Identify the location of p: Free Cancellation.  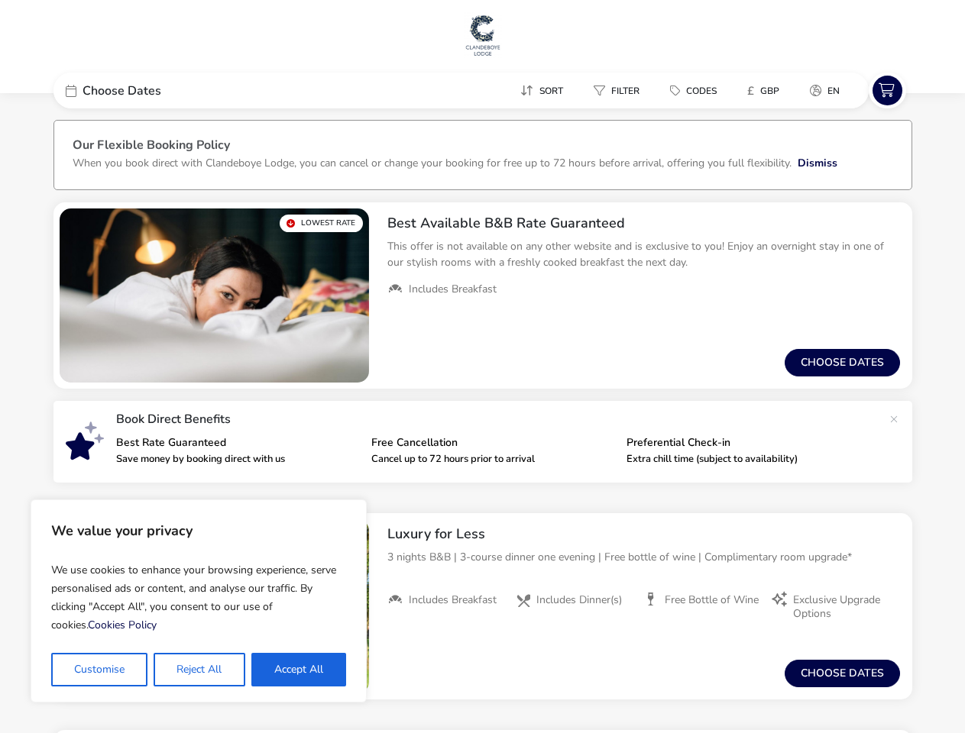
(493, 443).